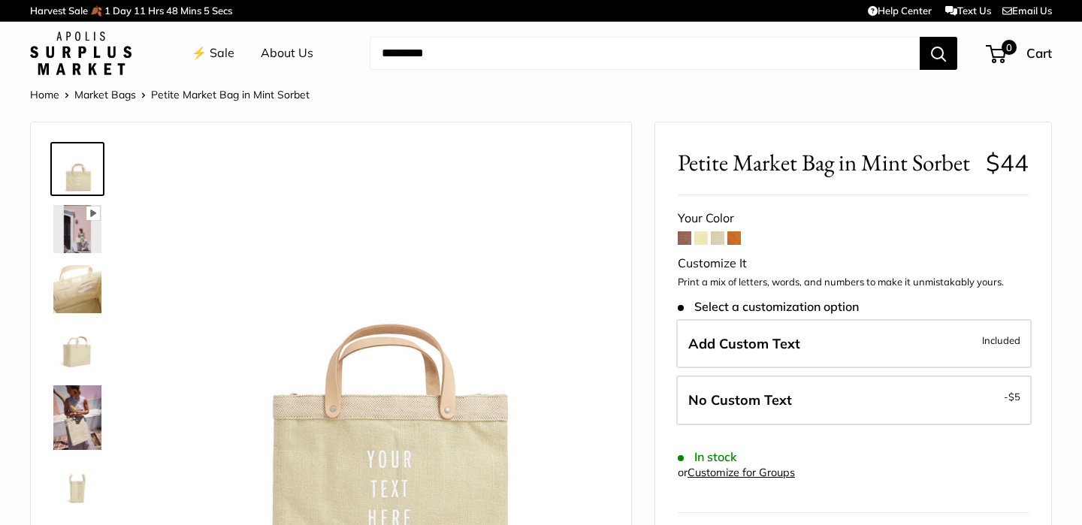 This screenshot has width=1082, height=525. What do you see at coordinates (222, 11) in the screenshot?
I see `span: Secs` at bounding box center [222, 11].